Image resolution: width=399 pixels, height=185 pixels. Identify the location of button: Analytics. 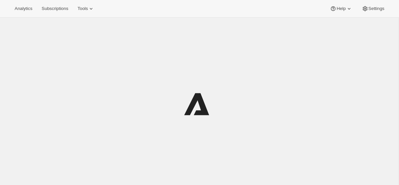
(23, 9).